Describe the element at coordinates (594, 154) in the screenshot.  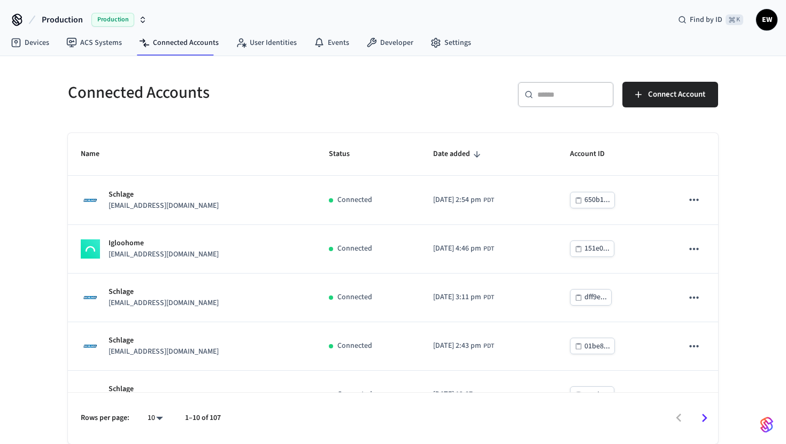
I see `span: Account ID` at that location.